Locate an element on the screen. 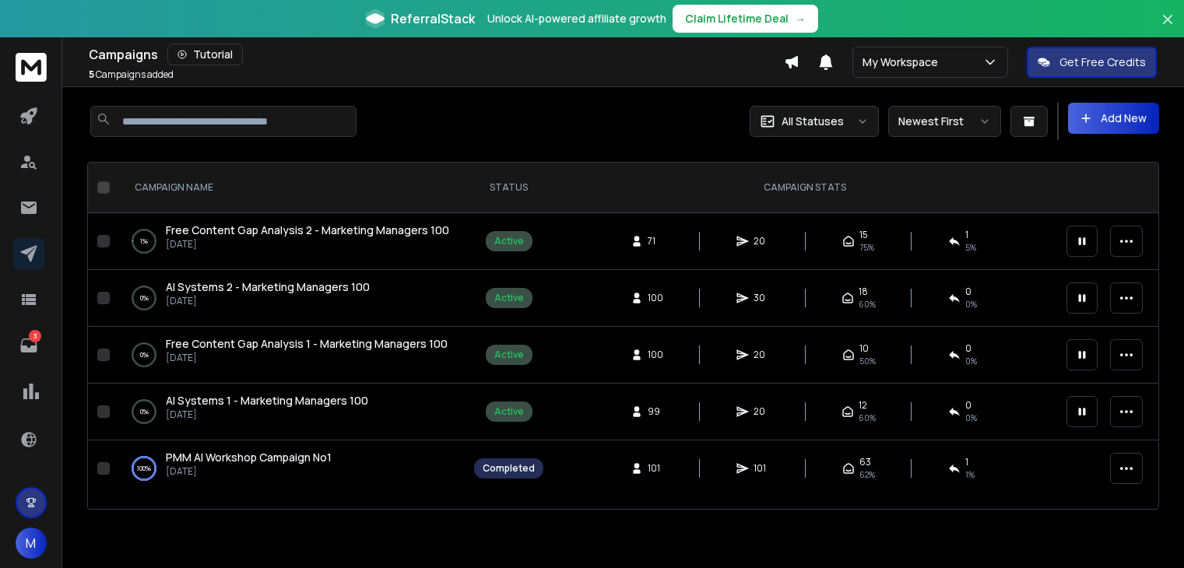 This screenshot has width=1184, height=568. span: 62 % is located at coordinates (867, 475).